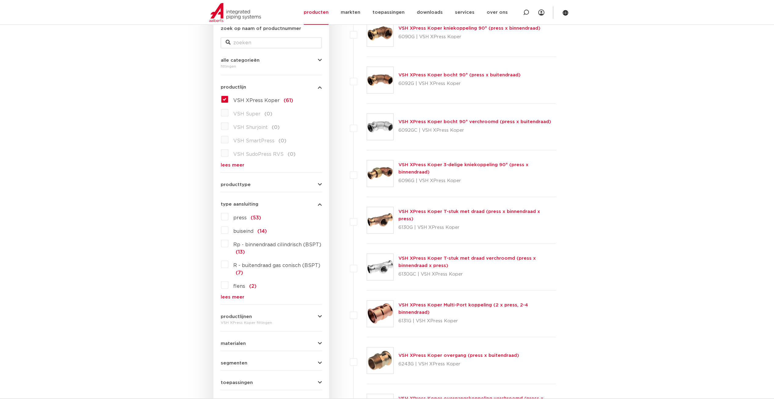 This screenshot has width=774, height=399. What do you see at coordinates (271, 184) in the screenshot?
I see `button: producttype` at bounding box center [271, 184].